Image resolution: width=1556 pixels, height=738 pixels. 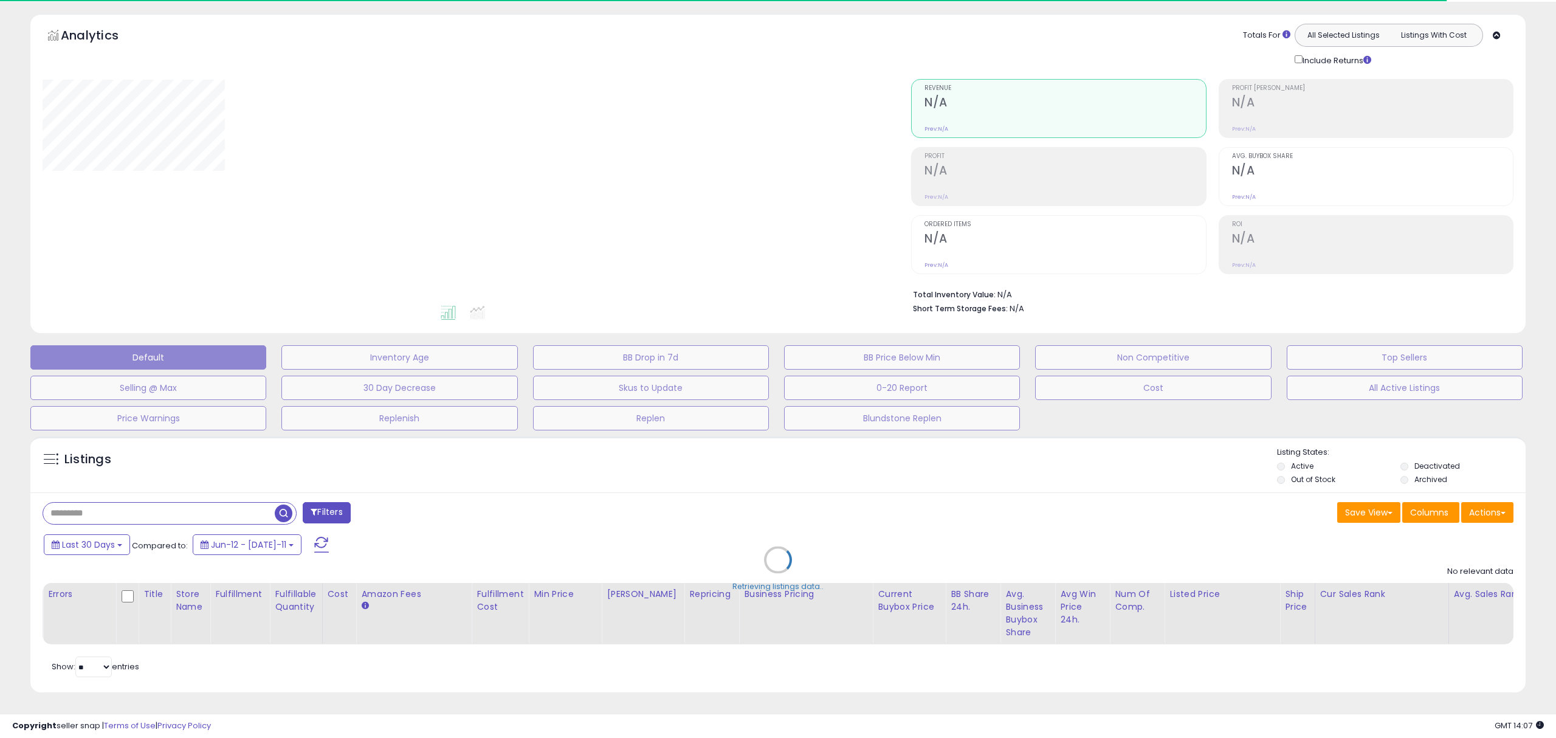 I want to click on button: Replen, so click(x=651, y=418).